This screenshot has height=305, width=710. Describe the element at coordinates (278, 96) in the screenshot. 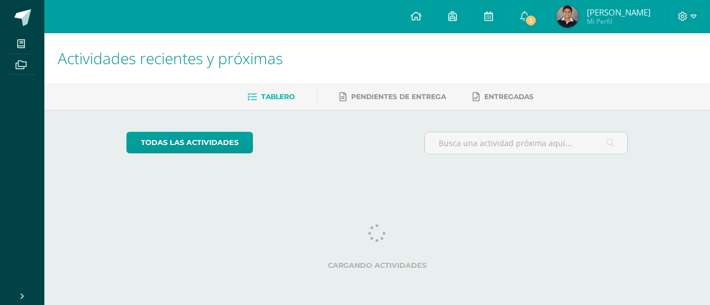

I see `span: Tablero` at that location.